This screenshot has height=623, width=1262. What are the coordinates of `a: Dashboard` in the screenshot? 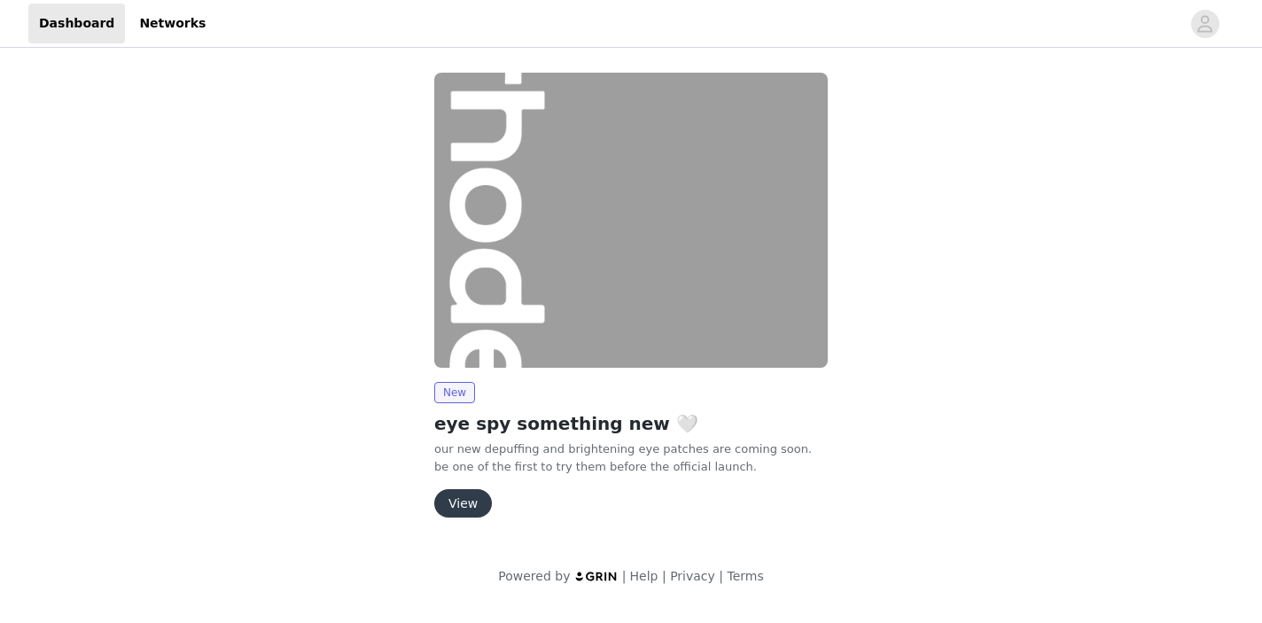 It's located at (76, 23).